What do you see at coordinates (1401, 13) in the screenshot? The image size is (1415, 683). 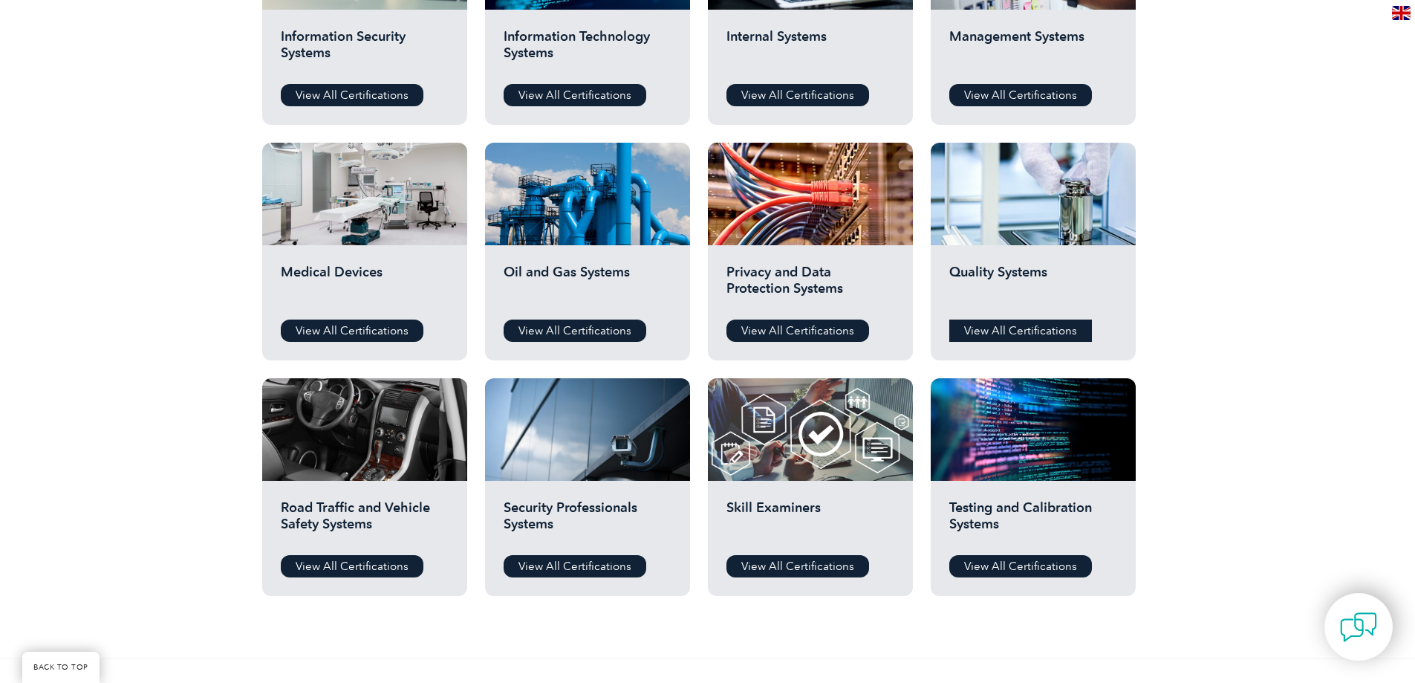 I see `img: en` at bounding box center [1401, 13].